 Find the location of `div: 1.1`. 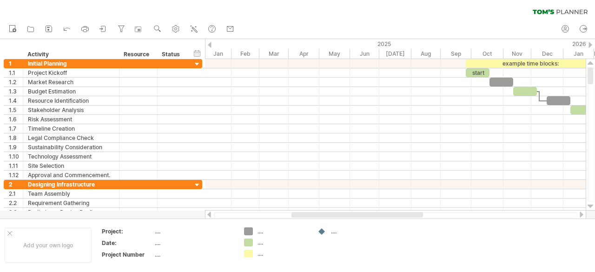

div: 1.1 is located at coordinates (16, 72).